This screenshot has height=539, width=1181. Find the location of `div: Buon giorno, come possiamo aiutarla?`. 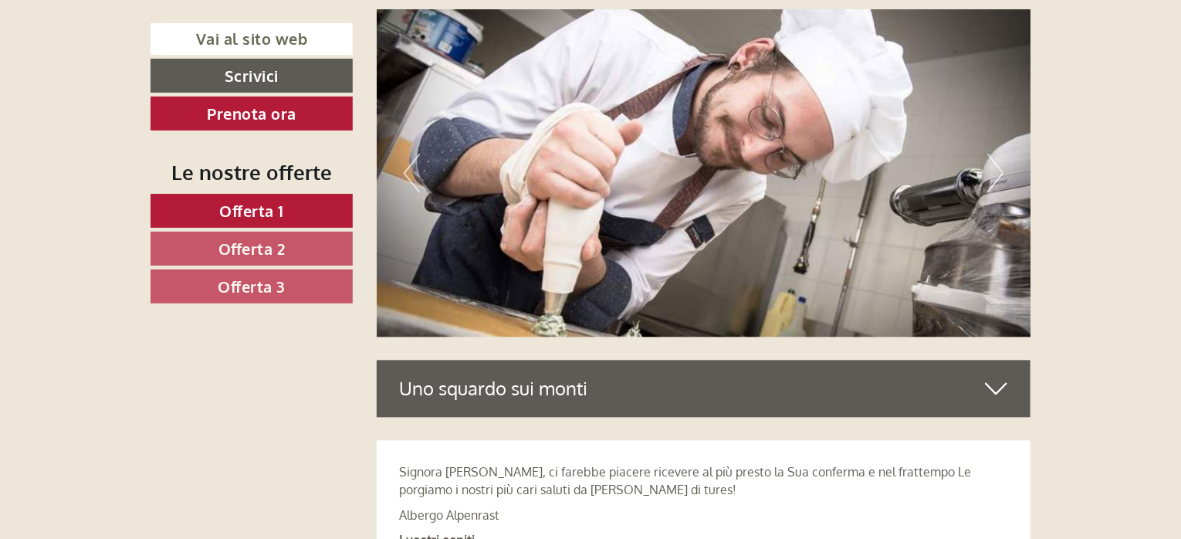

div: Buon giorno, come possiamo aiutarla? is located at coordinates (127, 65).